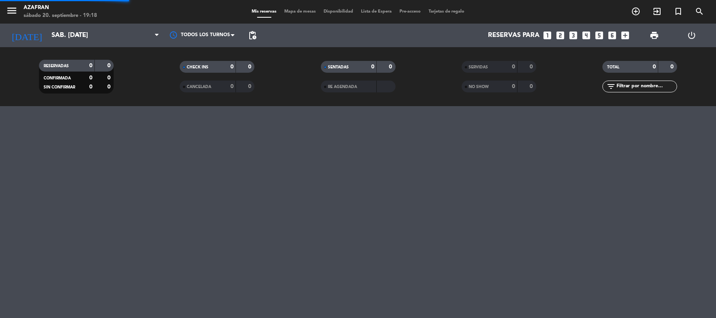 The height and width of the screenshot is (318, 716). What do you see at coordinates (611, 86) in the screenshot?
I see `i: filter_list` at bounding box center [611, 86].